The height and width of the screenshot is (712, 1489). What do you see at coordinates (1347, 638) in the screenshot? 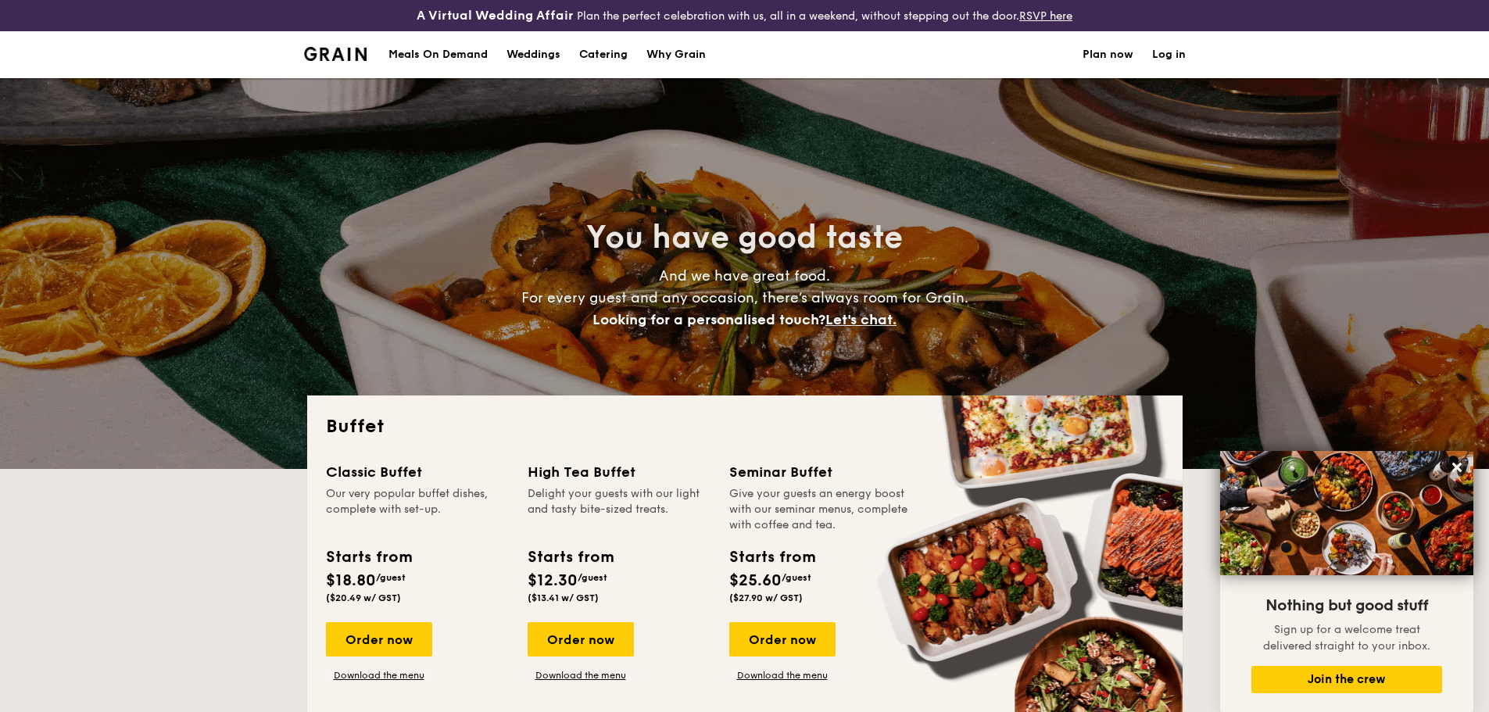
I see `span: Sign up for a welcome treat delivered straight to your inbox.` at bounding box center [1347, 638].